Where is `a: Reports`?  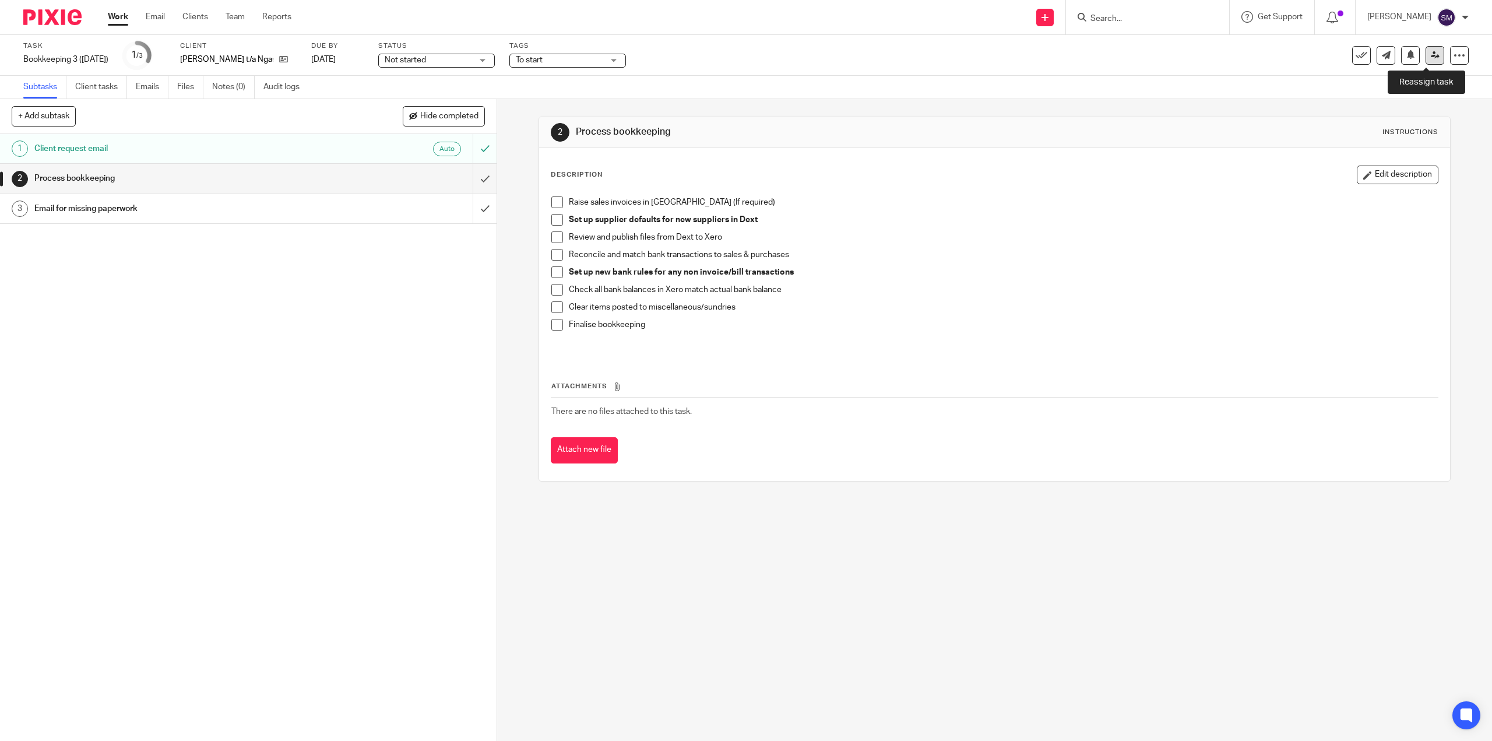 a: Reports is located at coordinates (277, 17).